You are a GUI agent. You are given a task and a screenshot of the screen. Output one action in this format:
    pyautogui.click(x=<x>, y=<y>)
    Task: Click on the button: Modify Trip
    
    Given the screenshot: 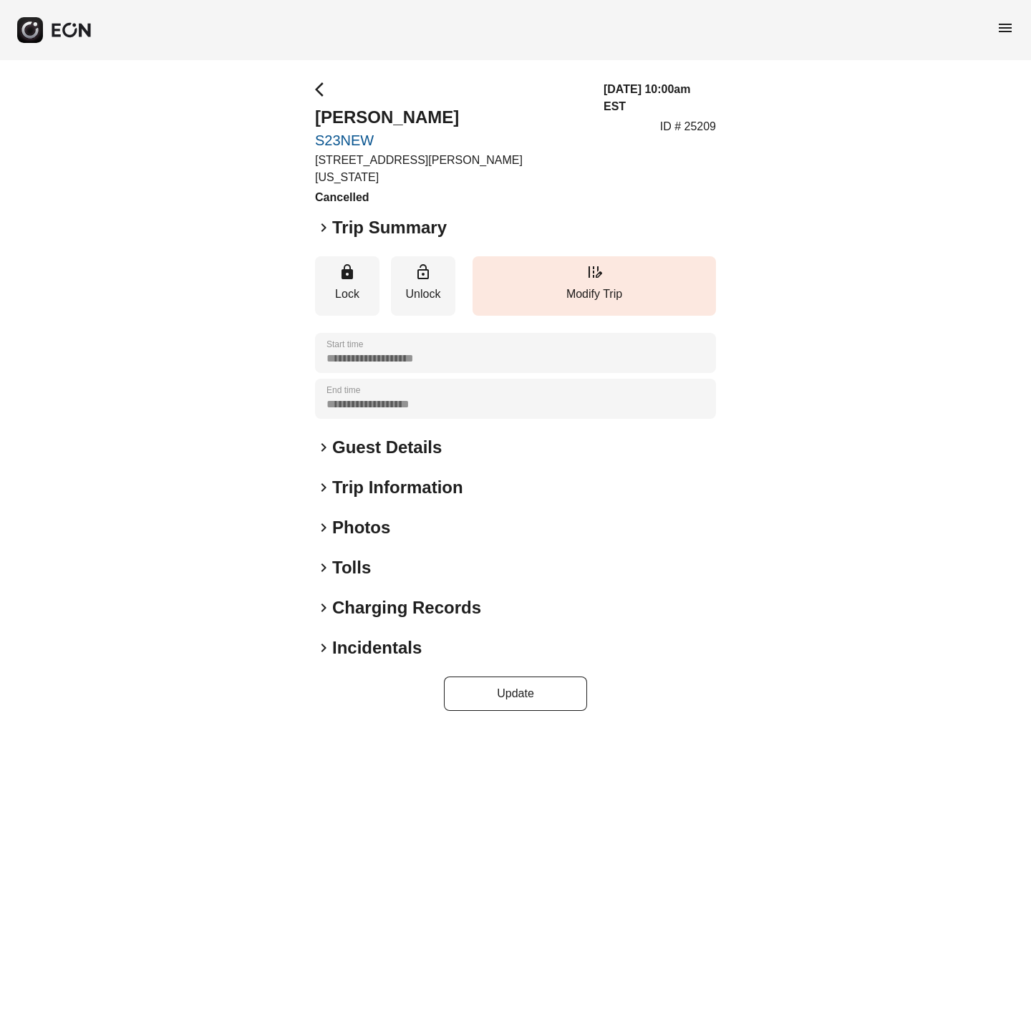 What is the action you would take?
    pyautogui.click(x=594, y=286)
    